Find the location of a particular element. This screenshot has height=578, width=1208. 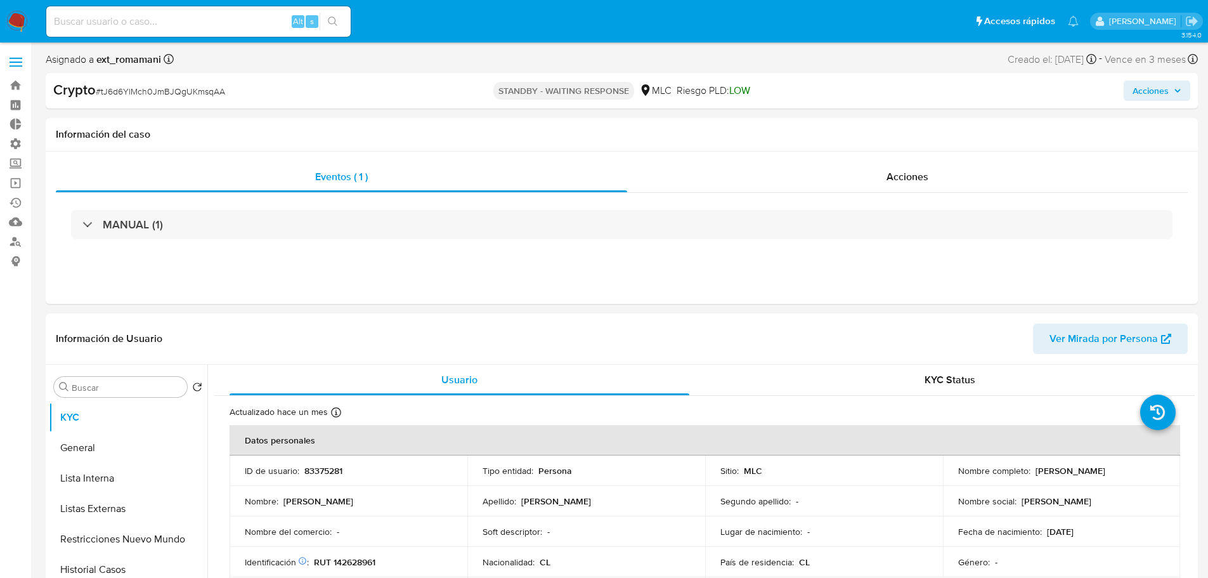

button: Volver al orden por defecto is located at coordinates (197, 389).